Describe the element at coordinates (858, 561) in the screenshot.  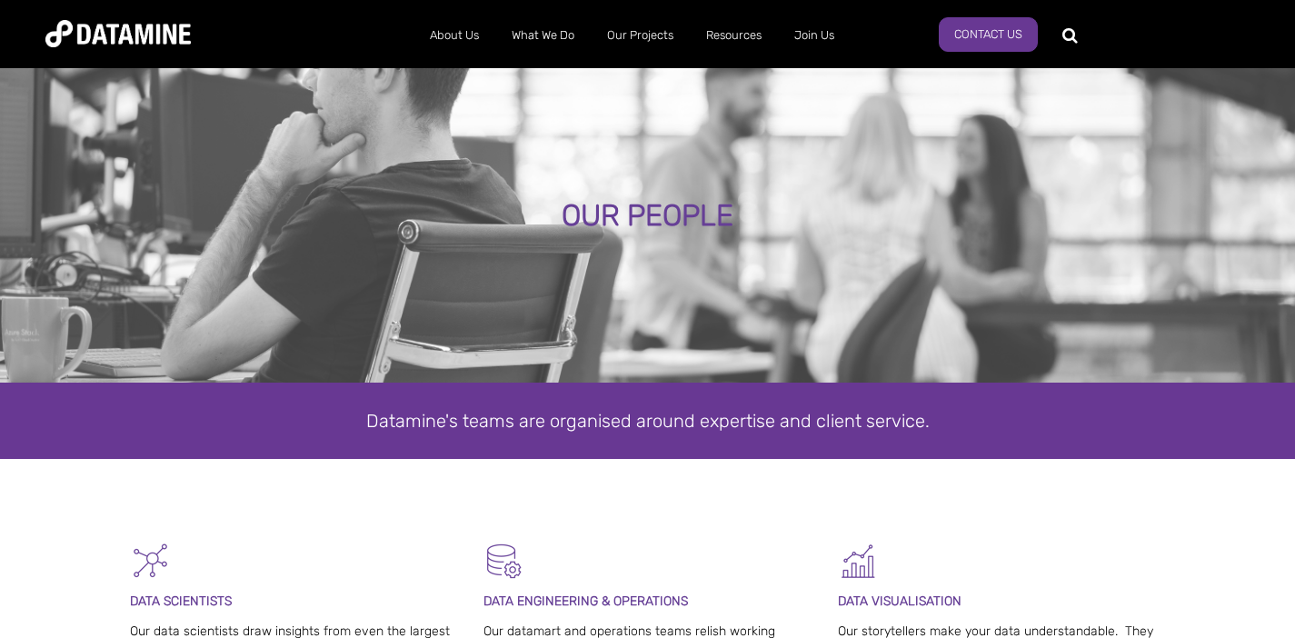
I see `img: Graph 5` at that location.